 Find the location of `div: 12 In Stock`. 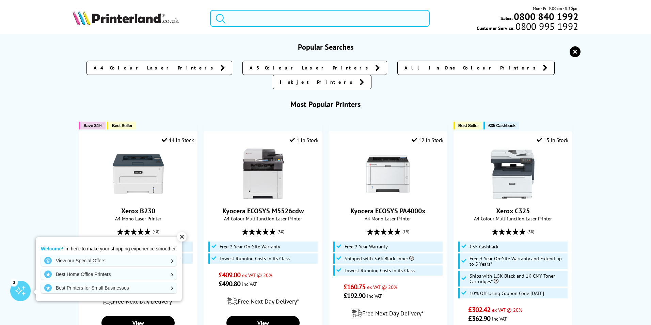

div: 12 In Stock is located at coordinates (428, 140).